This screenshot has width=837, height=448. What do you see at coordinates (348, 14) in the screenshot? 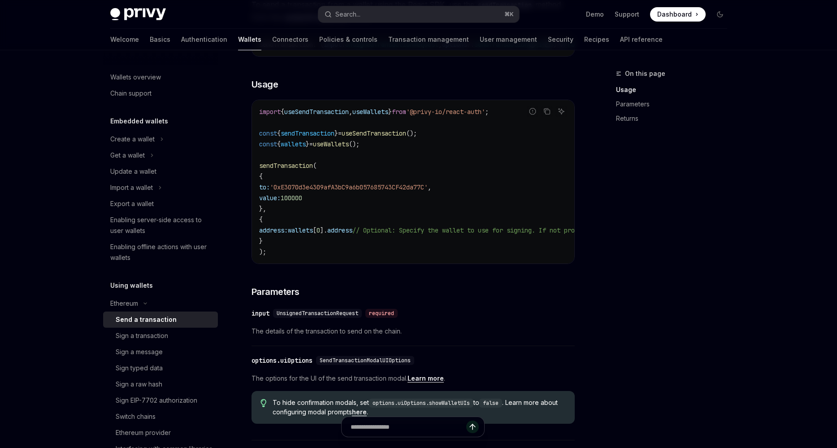
I see `div: Search...` at bounding box center [348, 14].